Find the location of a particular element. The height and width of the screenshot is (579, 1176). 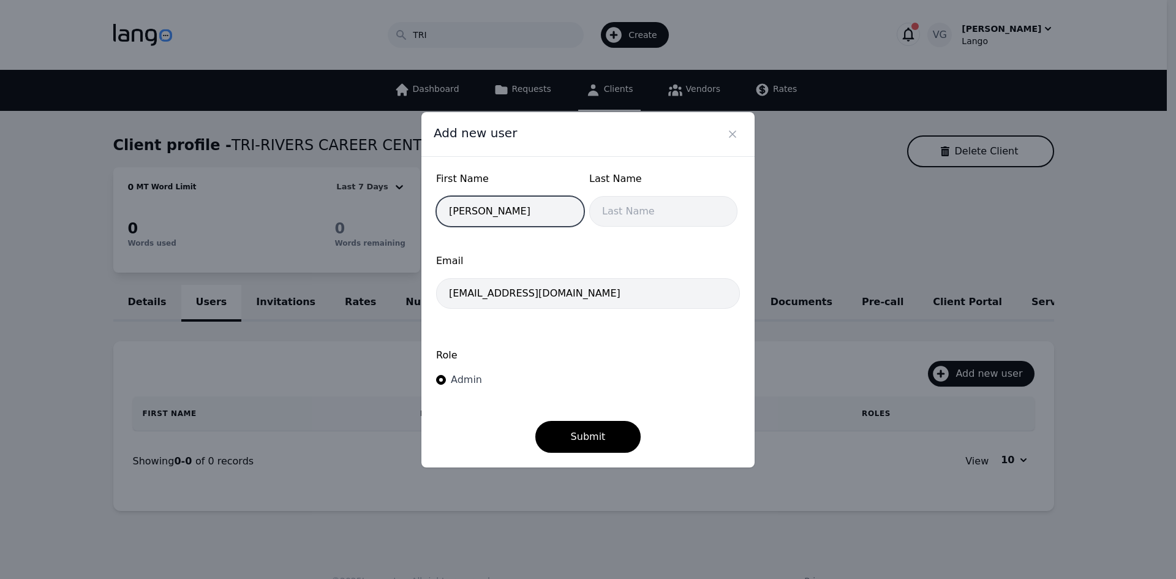

span: Add new user is located at coordinates (475, 133).